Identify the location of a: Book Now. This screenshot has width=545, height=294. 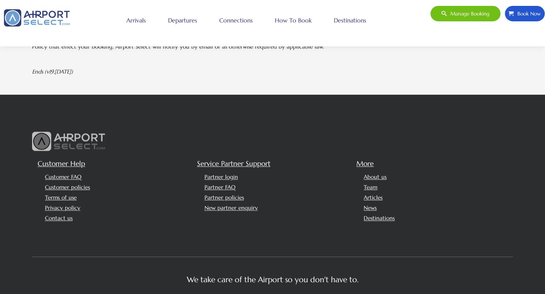
(524, 14).